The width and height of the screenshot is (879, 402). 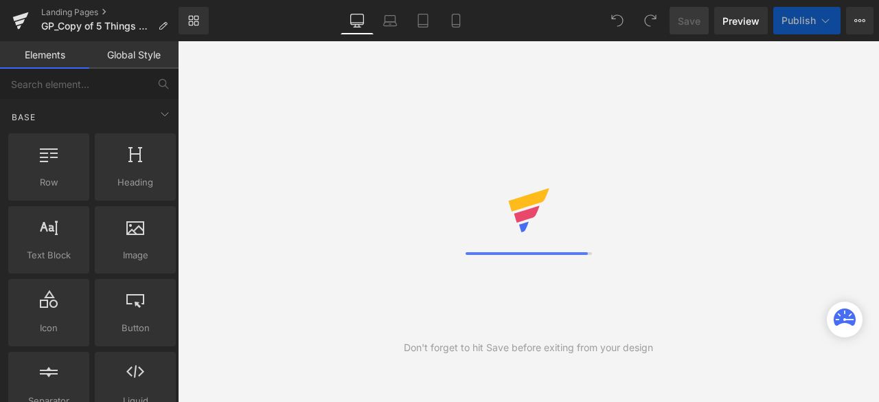 What do you see at coordinates (689, 21) in the screenshot?
I see `span: Save` at bounding box center [689, 21].